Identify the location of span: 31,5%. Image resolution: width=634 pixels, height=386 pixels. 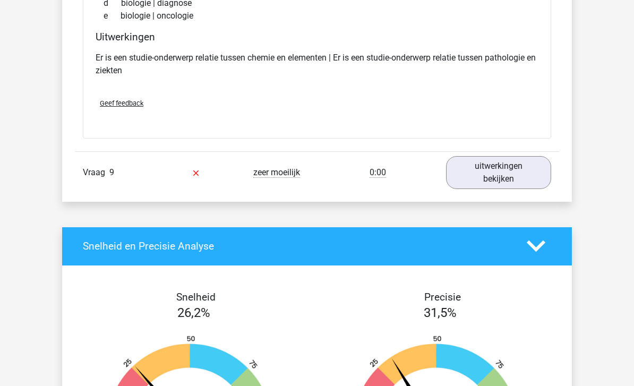
(440, 313).